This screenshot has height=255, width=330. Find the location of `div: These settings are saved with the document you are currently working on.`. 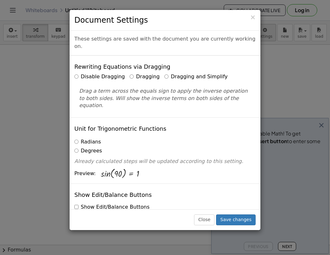

div: These settings are saved with the document you are currently working on. is located at coordinates (165, 43).